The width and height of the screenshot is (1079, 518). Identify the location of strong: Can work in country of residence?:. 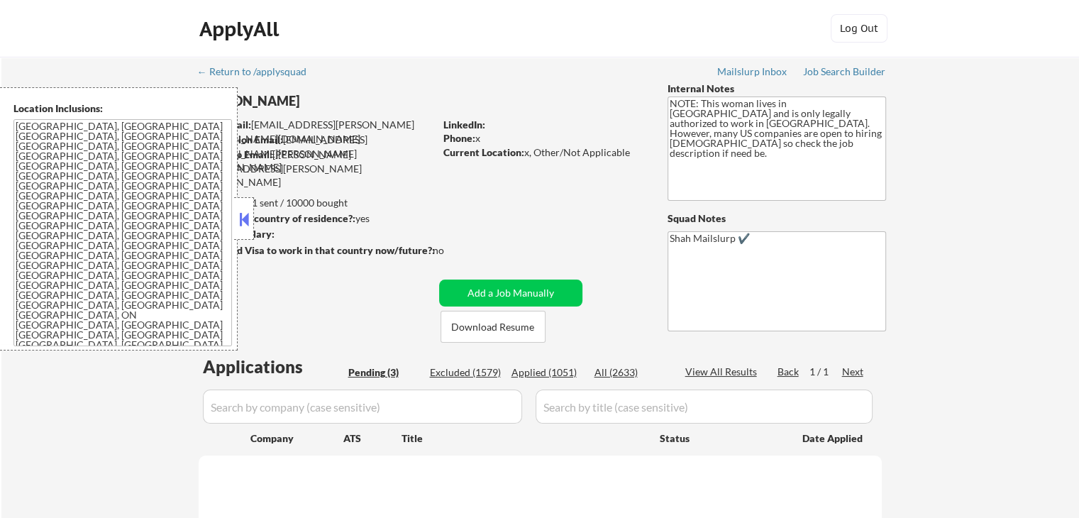
(277, 218).